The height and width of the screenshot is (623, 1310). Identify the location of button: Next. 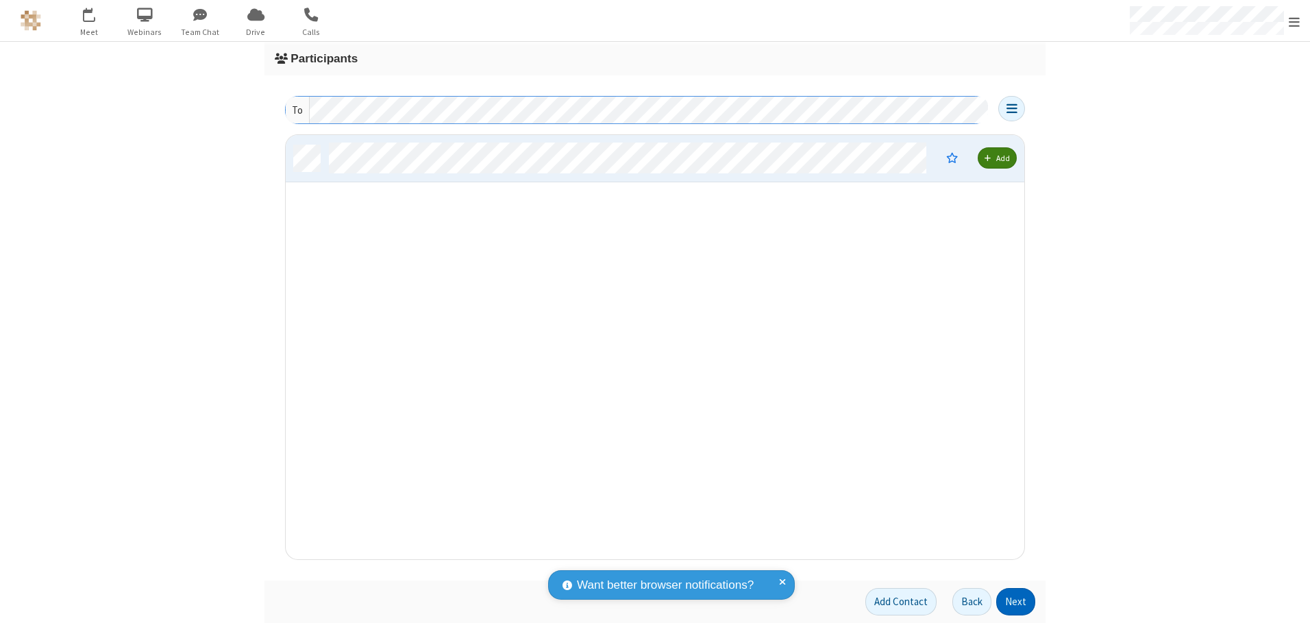
(1016, 602).